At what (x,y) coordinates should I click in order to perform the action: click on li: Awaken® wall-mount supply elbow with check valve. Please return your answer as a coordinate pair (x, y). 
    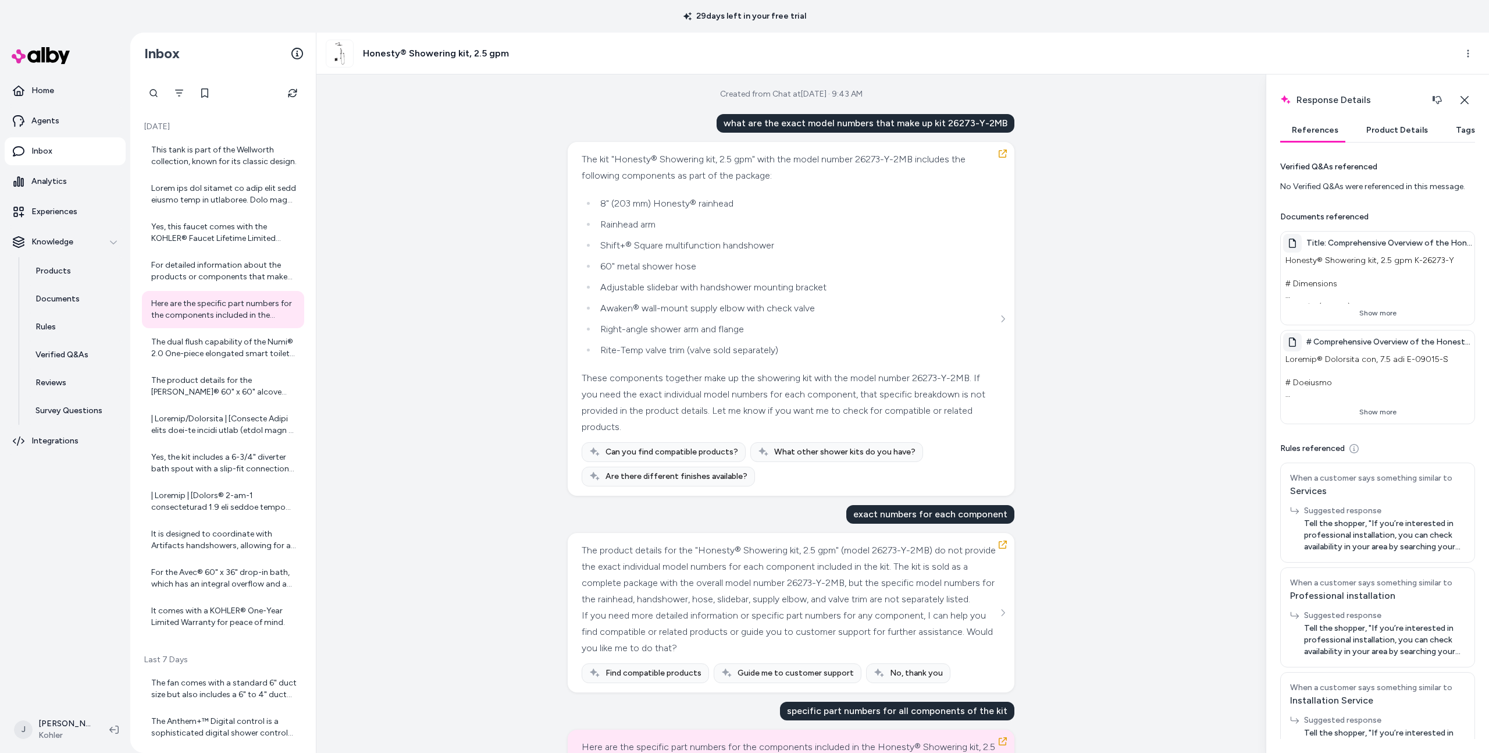
    Looking at the image, I should click on (797, 308).